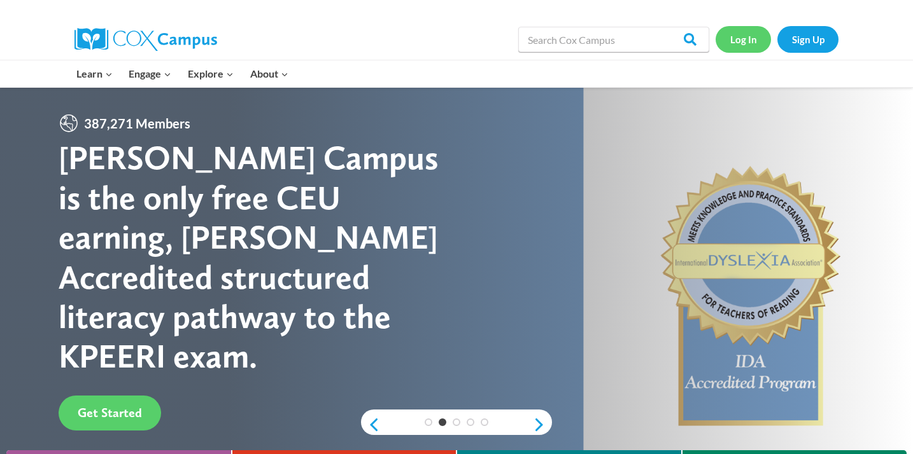  What do you see at coordinates (146, 39) in the screenshot?
I see `img: Cox Campus` at bounding box center [146, 39].